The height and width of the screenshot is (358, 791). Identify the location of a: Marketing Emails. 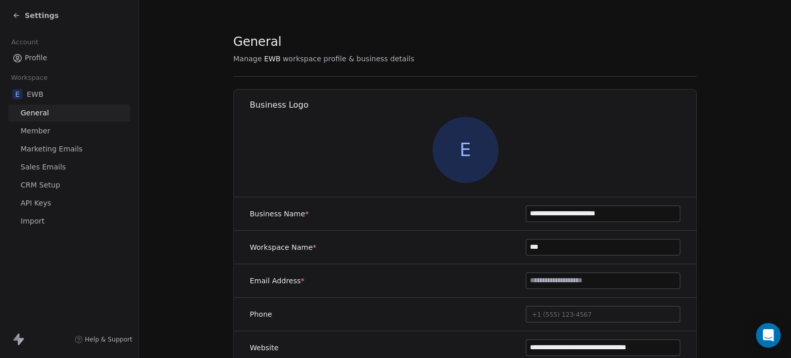
(69, 149).